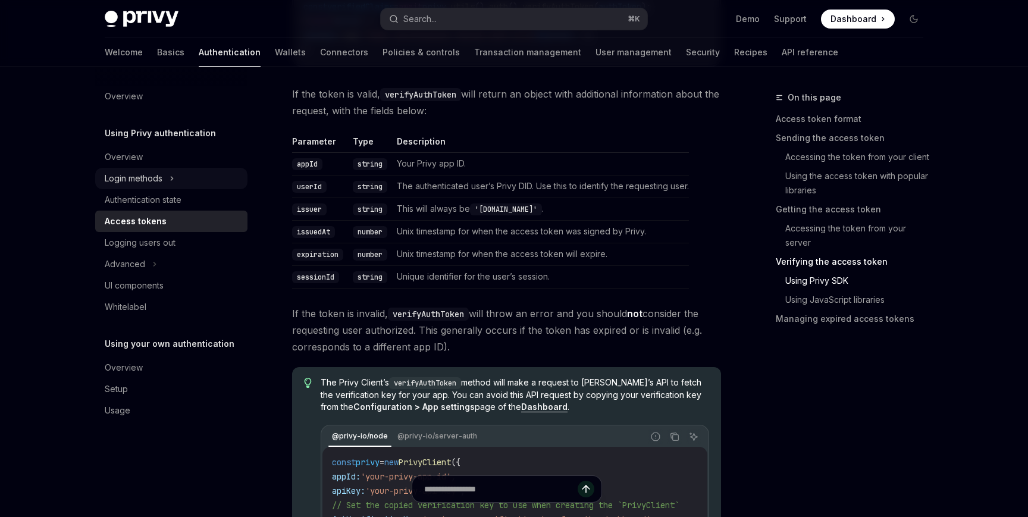 This screenshot has height=517, width=1028. I want to click on div: Setup, so click(116, 389).